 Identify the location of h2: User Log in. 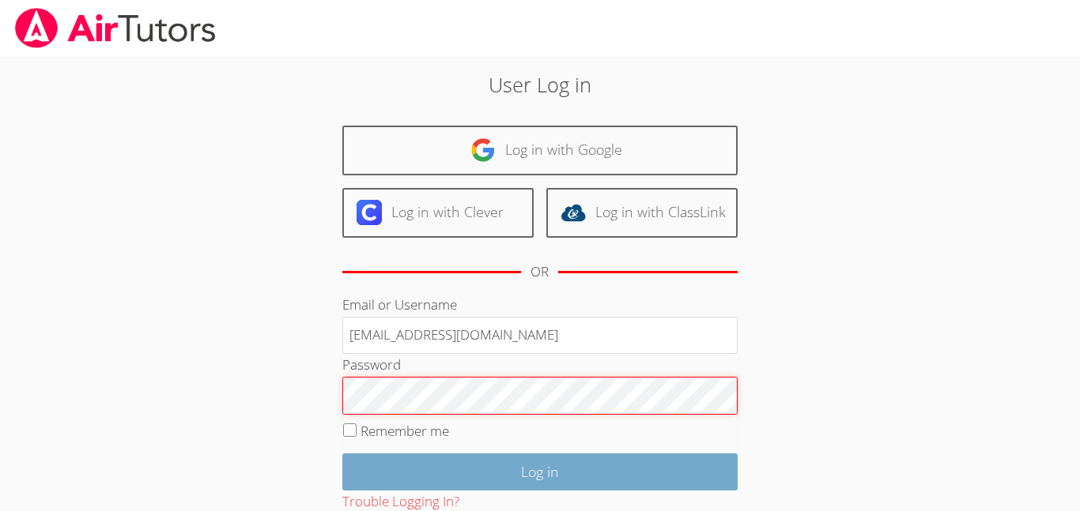
(540, 85).